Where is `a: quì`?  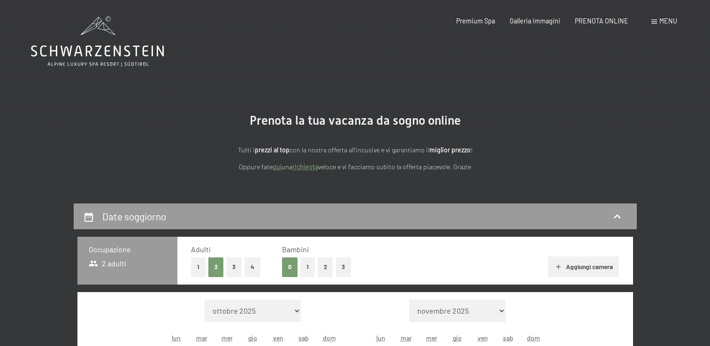
a: quì is located at coordinates (277, 167).